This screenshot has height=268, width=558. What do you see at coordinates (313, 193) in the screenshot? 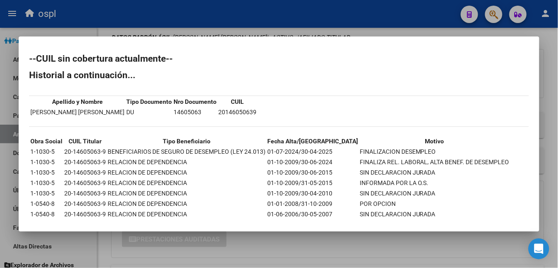
I see `td: 01-10-2009/30-04-2010` at bounding box center [313, 193].